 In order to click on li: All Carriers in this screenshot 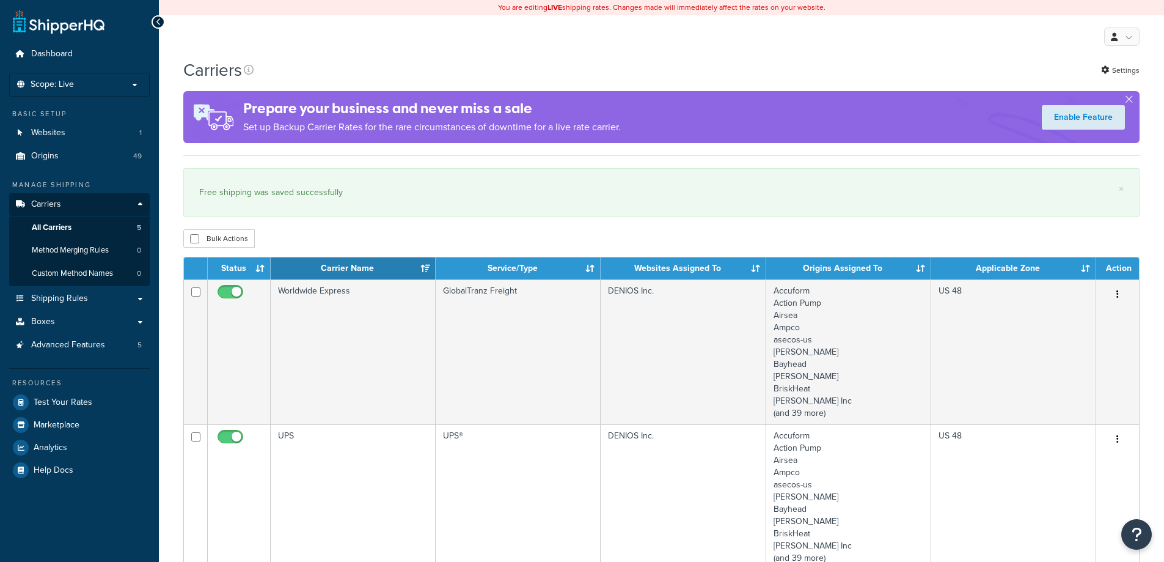, I will do `click(79, 227)`.